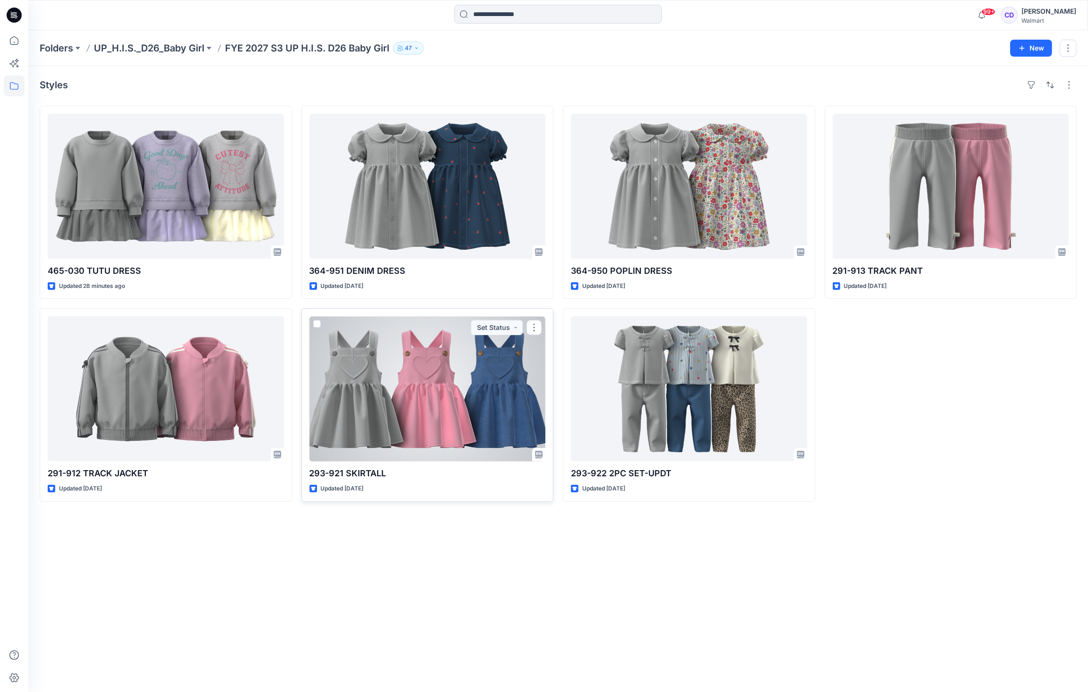 The height and width of the screenshot is (692, 1088). Describe the element at coordinates (689, 388) in the screenshot. I see `a: 293-922 2PC SET-UPDT` at that location.